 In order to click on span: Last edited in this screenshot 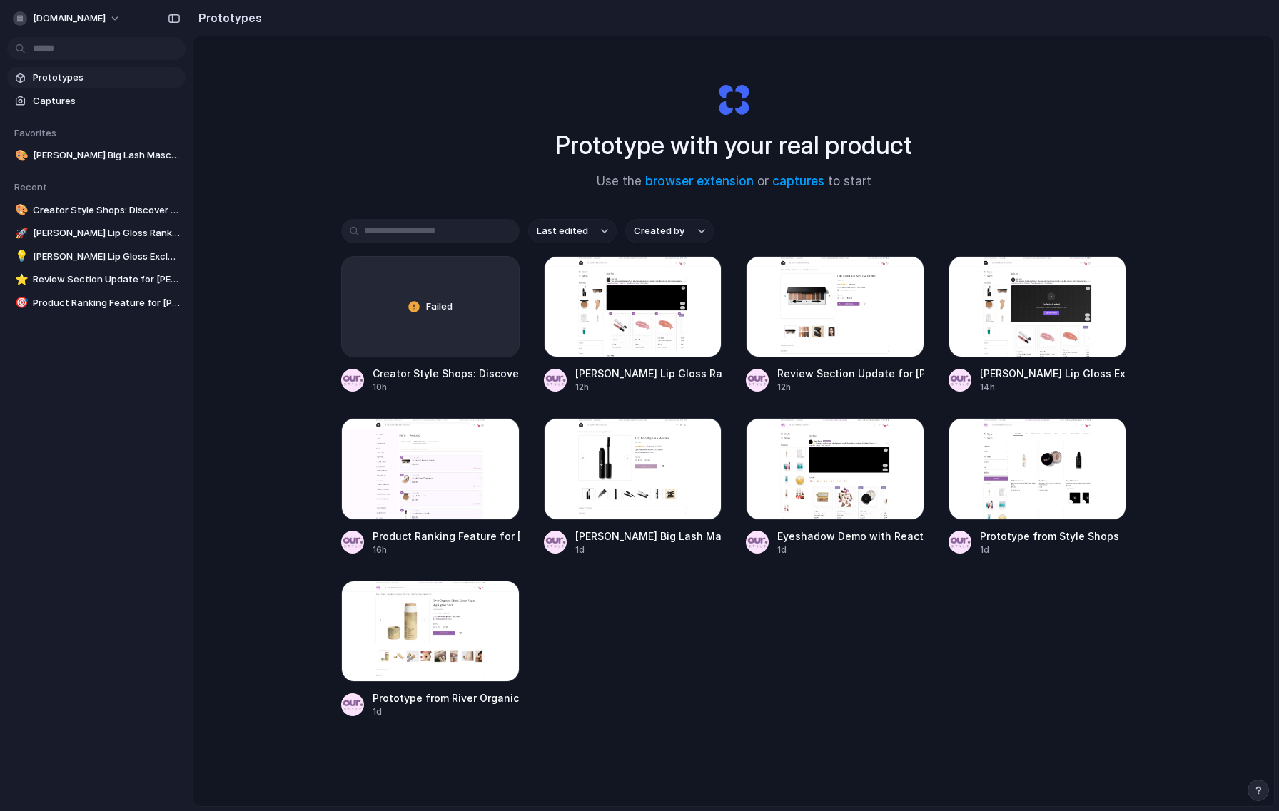, I will do `click(562, 231)`.